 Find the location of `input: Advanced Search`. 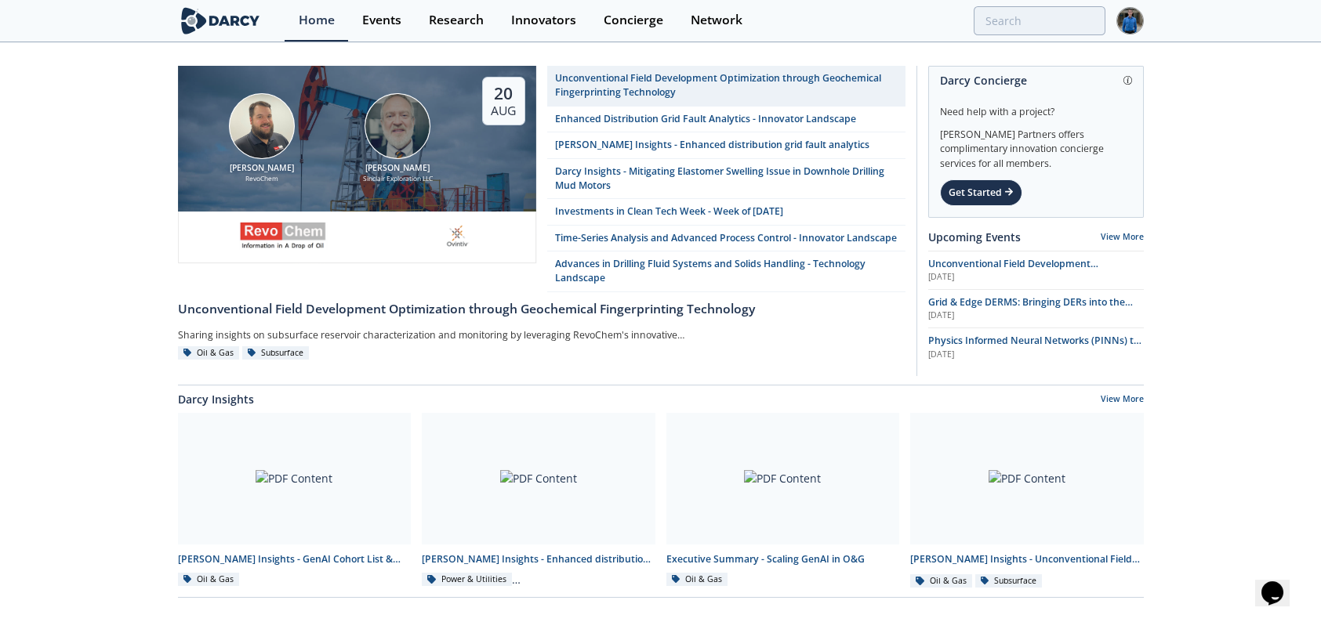

input: Advanced Search is located at coordinates (1040, 20).